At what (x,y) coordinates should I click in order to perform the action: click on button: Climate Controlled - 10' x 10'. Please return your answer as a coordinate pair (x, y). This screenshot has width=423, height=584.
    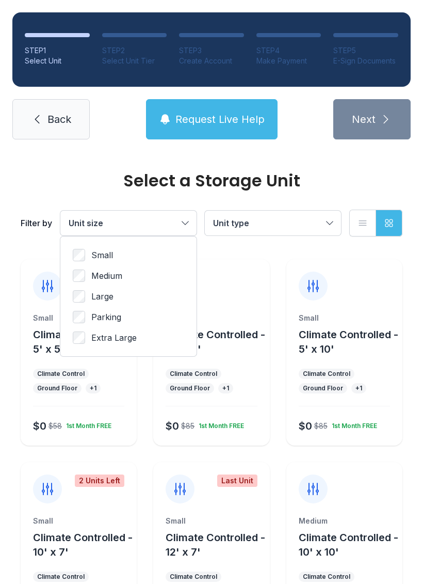
    Looking at the image, I should click on (349, 545).